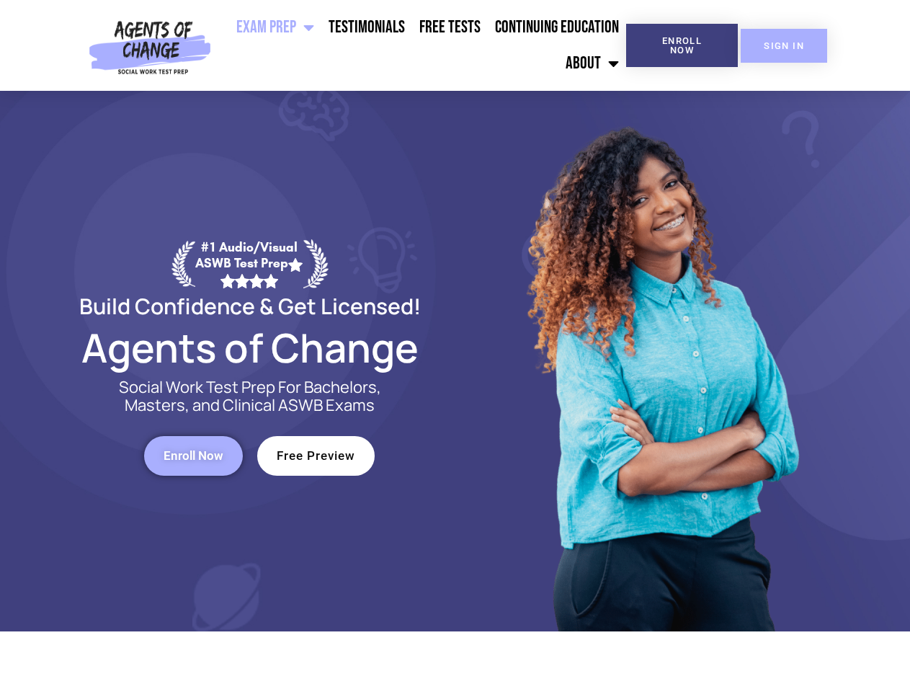 Image resolution: width=910 pixels, height=692 pixels. I want to click on p: Social Work Test Prep For Bachelors, Masters, and Clinical ASWB Exams, so click(250, 396).